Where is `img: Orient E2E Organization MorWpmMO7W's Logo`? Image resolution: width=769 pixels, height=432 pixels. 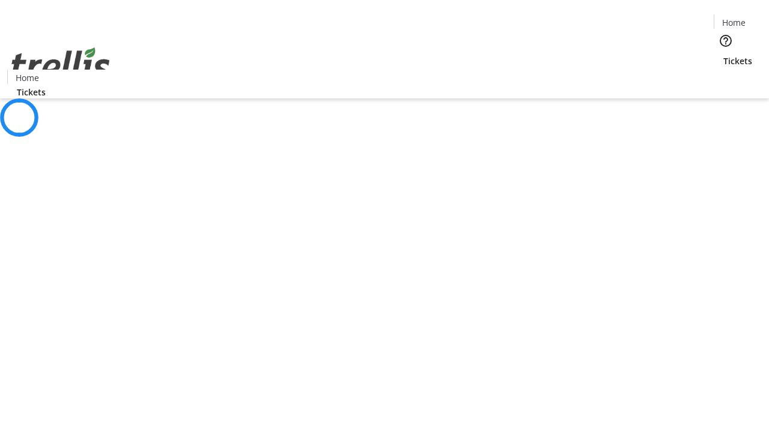 img: Orient E2E Organization MorWpmMO7W's Logo is located at coordinates (61, 64).